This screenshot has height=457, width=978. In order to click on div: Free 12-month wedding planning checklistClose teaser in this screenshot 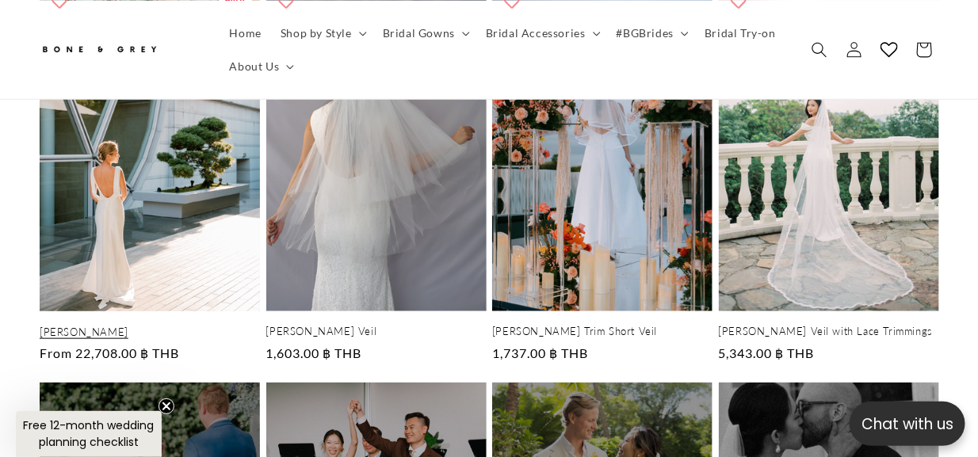, I will do `click(89, 434)`.